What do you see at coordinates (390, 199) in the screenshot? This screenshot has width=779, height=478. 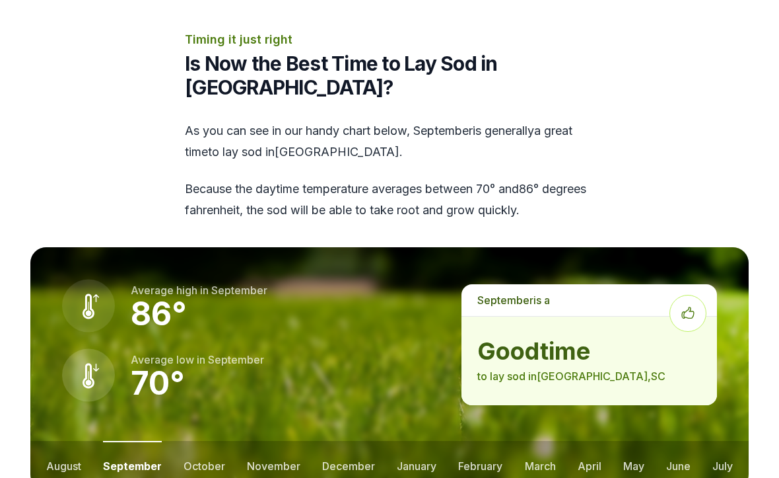 I see `p: Because the daytime temperature averages between 70 ° and 86 ° degrees fahrenheit, the sod will b...` at bounding box center [390, 199].